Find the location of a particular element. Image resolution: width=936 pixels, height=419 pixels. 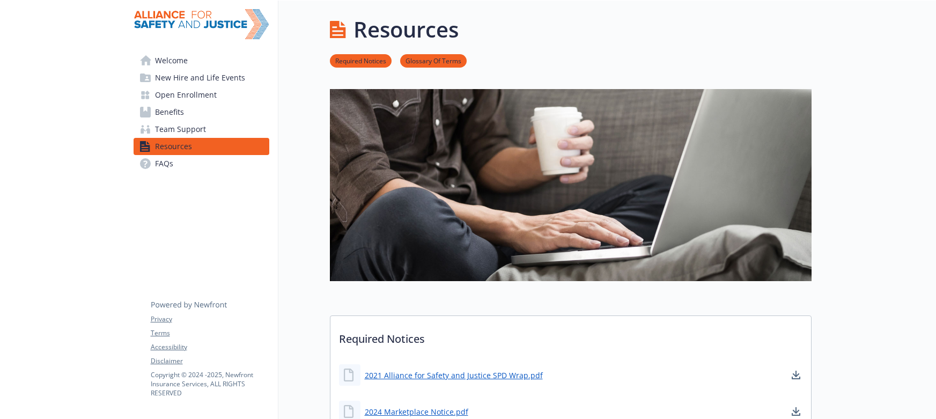

span: Open Enrollment is located at coordinates (186, 95).